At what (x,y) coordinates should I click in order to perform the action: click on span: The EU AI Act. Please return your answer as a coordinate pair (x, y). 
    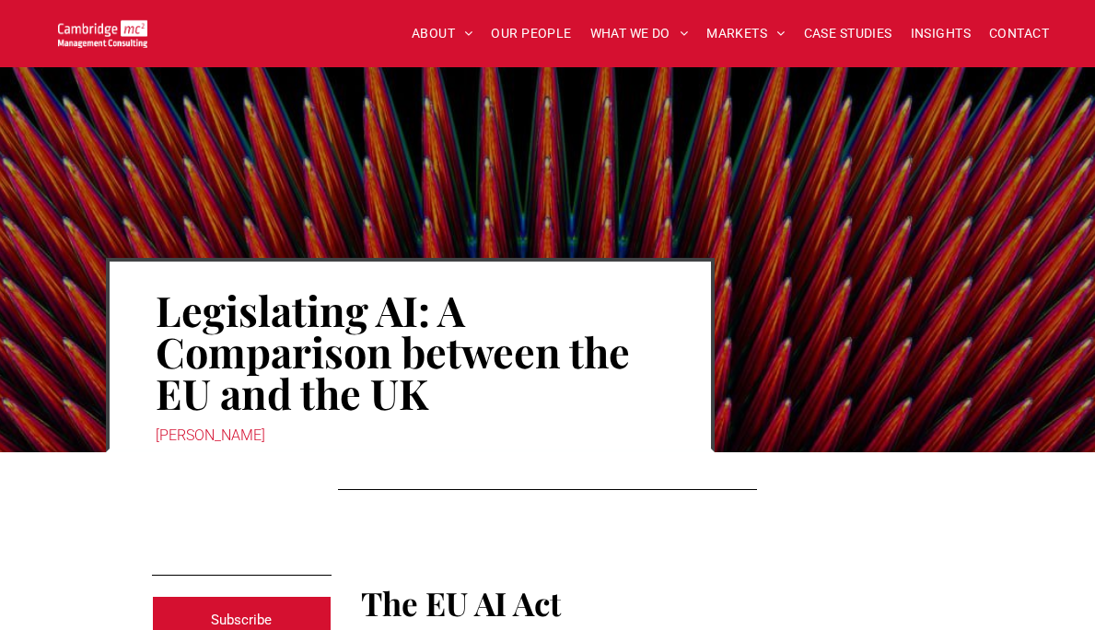
    Looking at the image, I should click on (460, 602).